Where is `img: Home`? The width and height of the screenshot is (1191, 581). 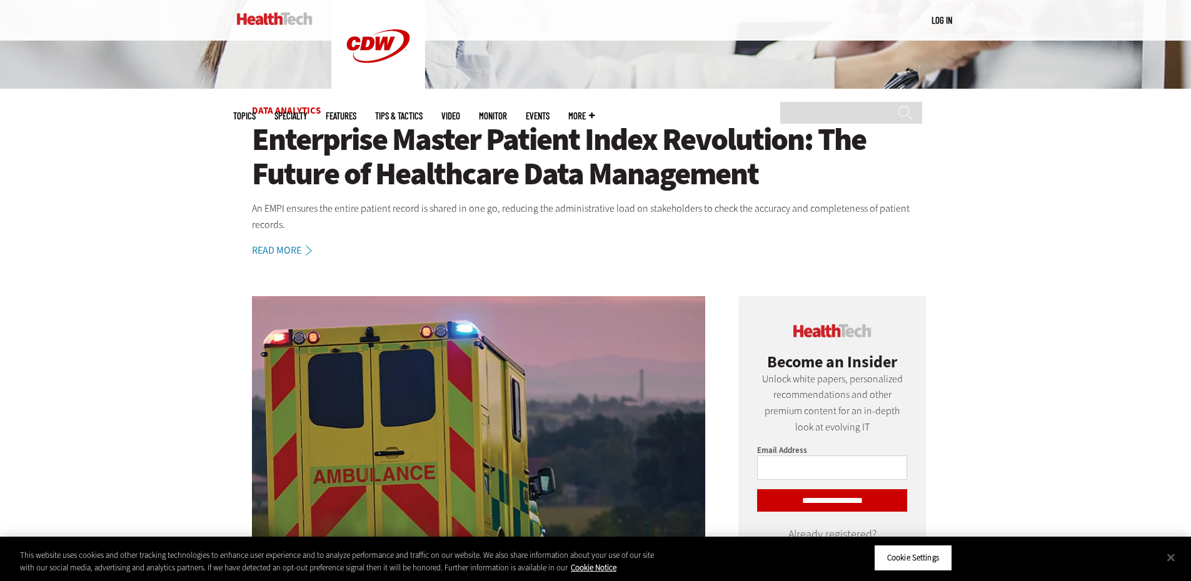 img: Home is located at coordinates (274, 19).